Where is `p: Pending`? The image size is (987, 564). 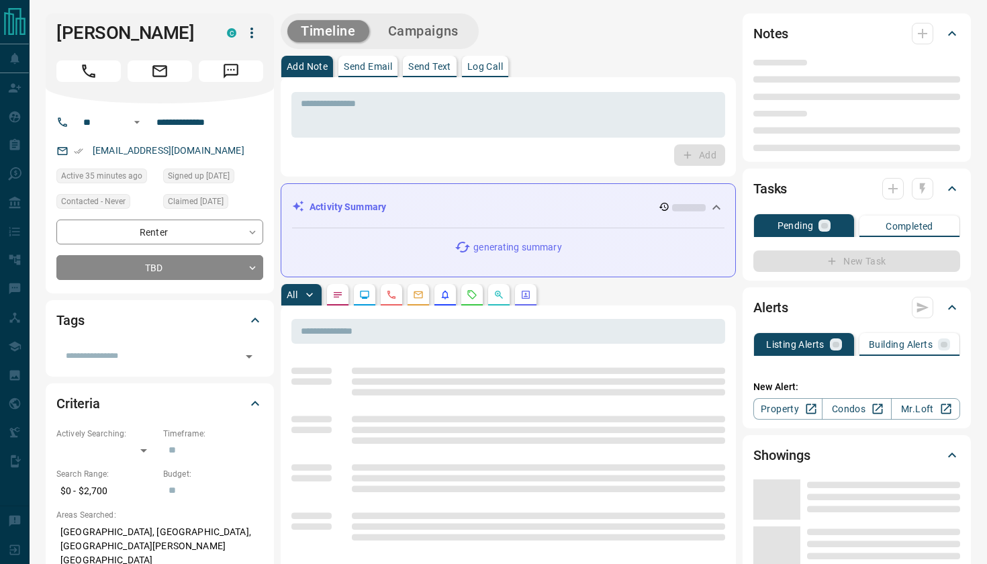
p: Pending is located at coordinates (796, 226).